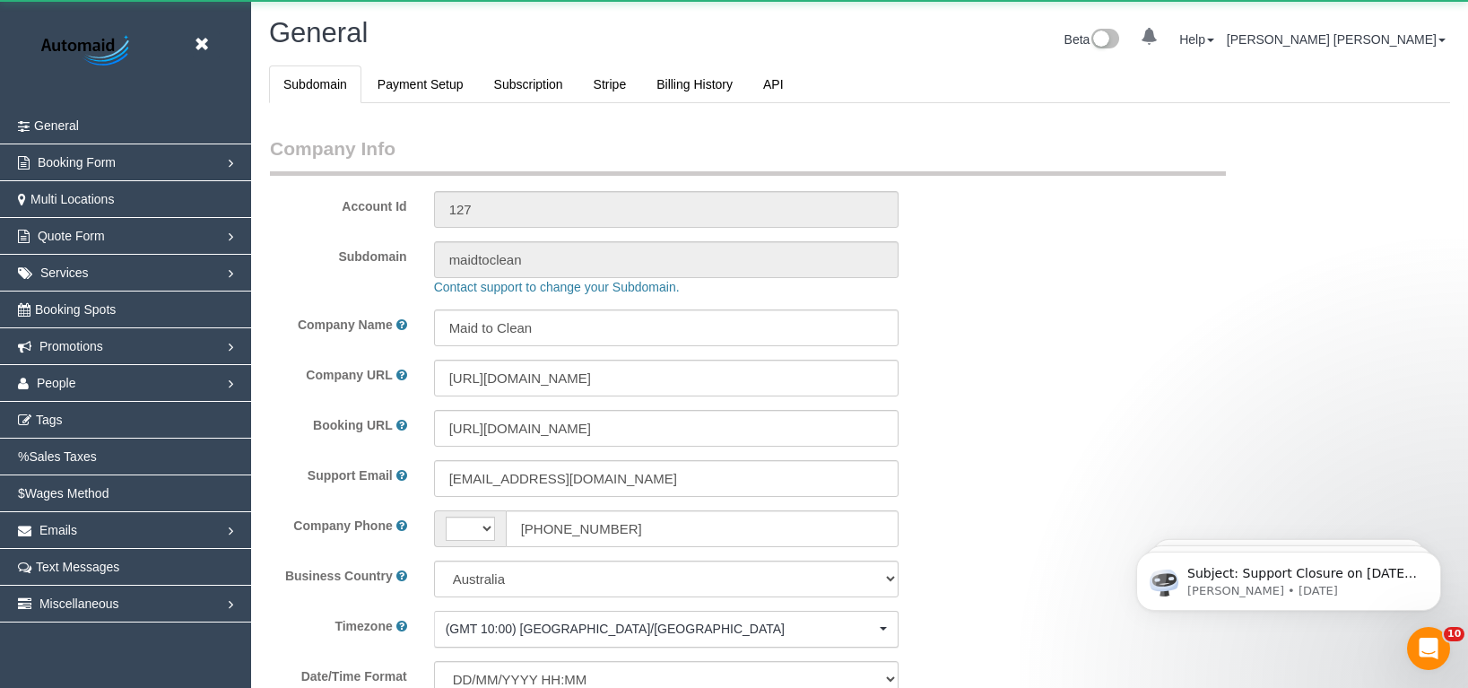 The height and width of the screenshot is (688, 1468). Describe the element at coordinates (67, 493) in the screenshot. I see `span: Wages Method` at that location.